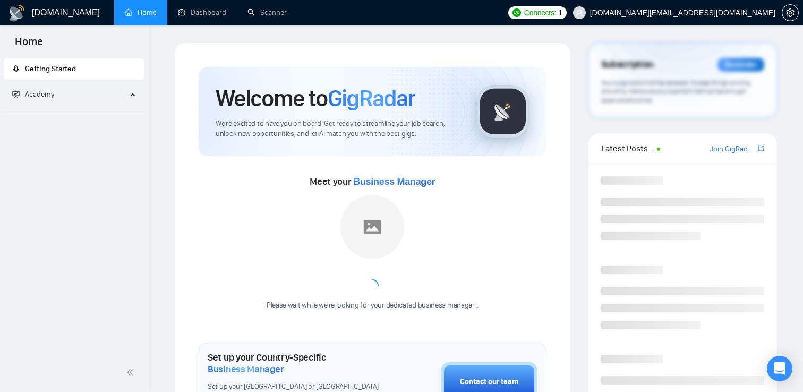 The width and height of the screenshot is (803, 392). Describe the element at coordinates (372, 182) in the screenshot. I see `span: Meet your` at that location.